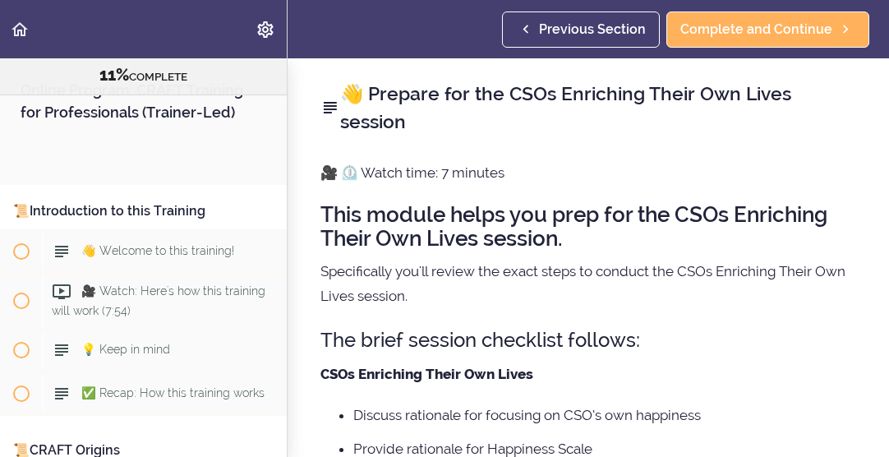  Describe the element at coordinates (588, 108) in the screenshot. I see `h2: 👋 Prepare for the CSOs Enriching Their Own Lives session` at that location.